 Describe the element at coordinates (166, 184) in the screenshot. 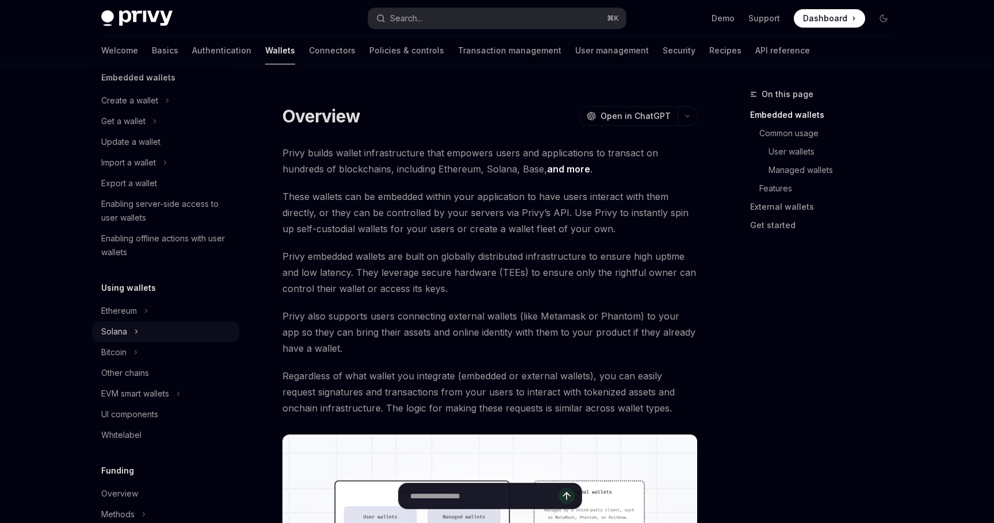

I see `a: Export a wallet` at that location.